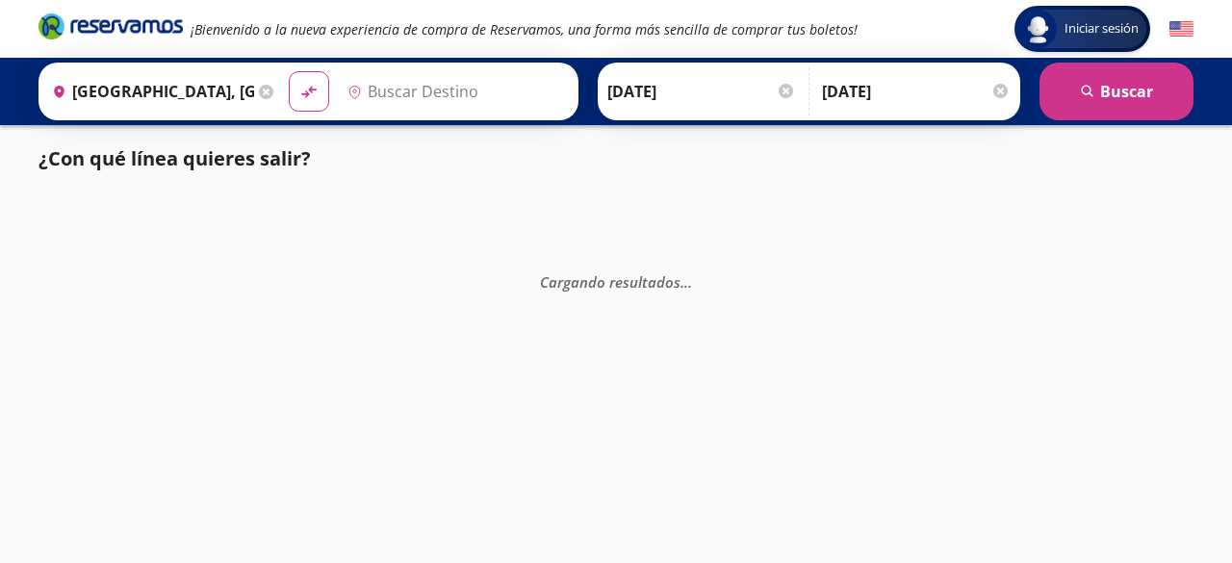 This screenshot has width=1232, height=563. I want to click on a: Brand Logo, so click(111, 29).